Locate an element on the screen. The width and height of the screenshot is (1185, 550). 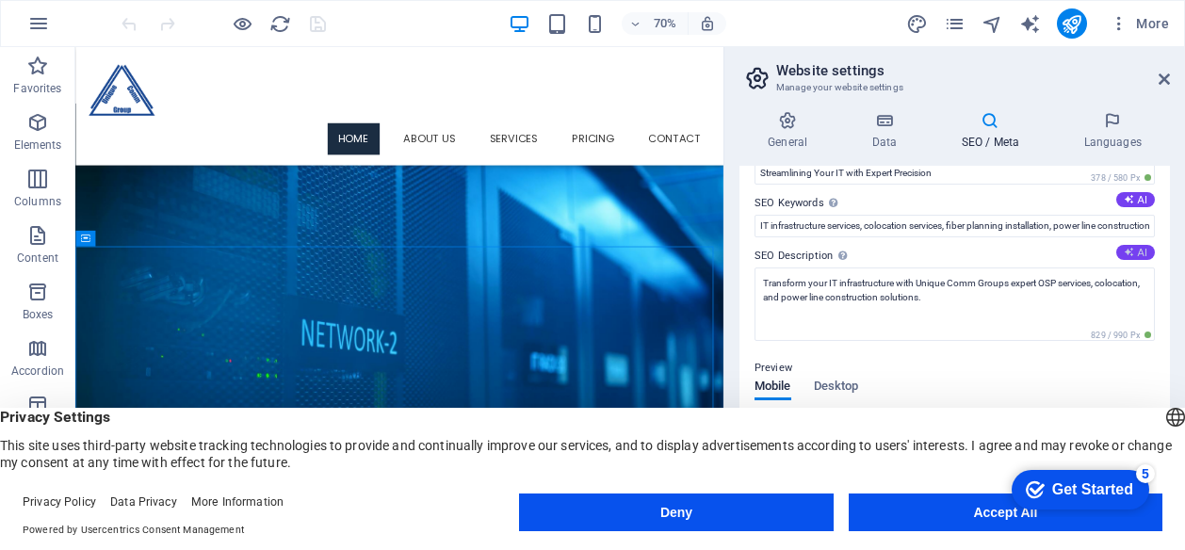
button: pages is located at coordinates (955, 24).